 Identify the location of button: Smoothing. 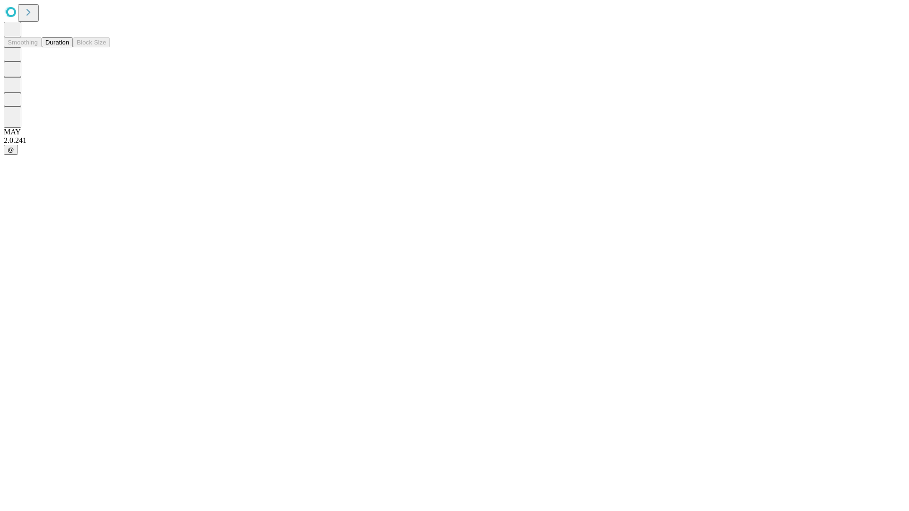
(23, 42).